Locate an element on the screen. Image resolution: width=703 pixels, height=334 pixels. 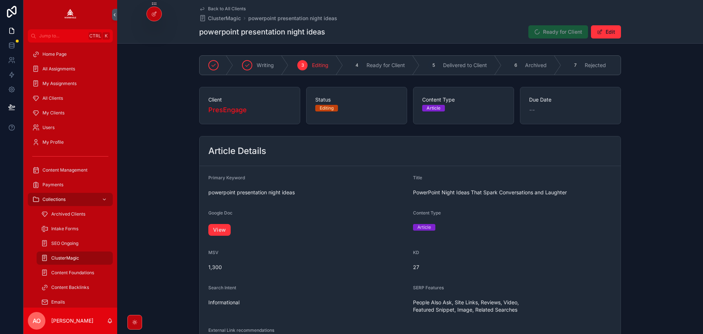
a: My Clients is located at coordinates (70, 113).